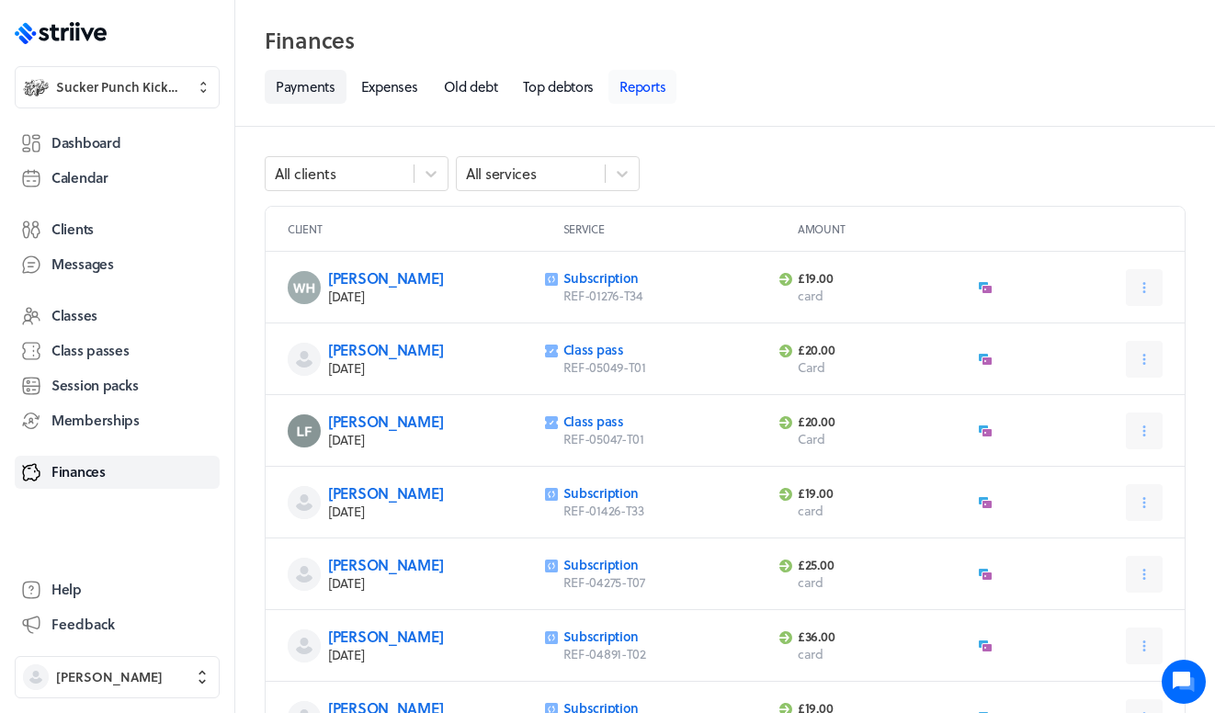  I want to click on p: REF-01426-T33, so click(667, 511).